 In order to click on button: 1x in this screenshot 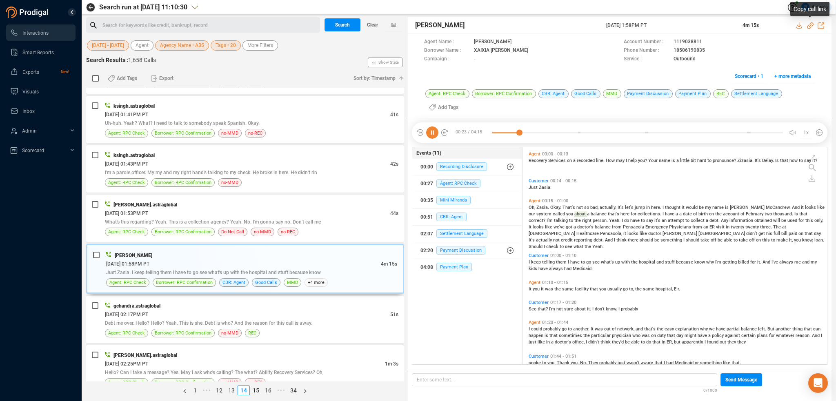, I will do `click(806, 133)`.